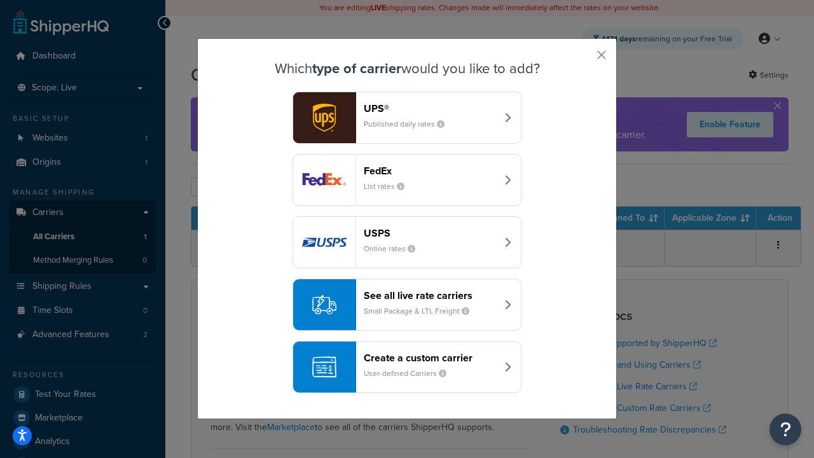 The image size is (814, 458). I want to click on small: List rates, so click(389, 186).